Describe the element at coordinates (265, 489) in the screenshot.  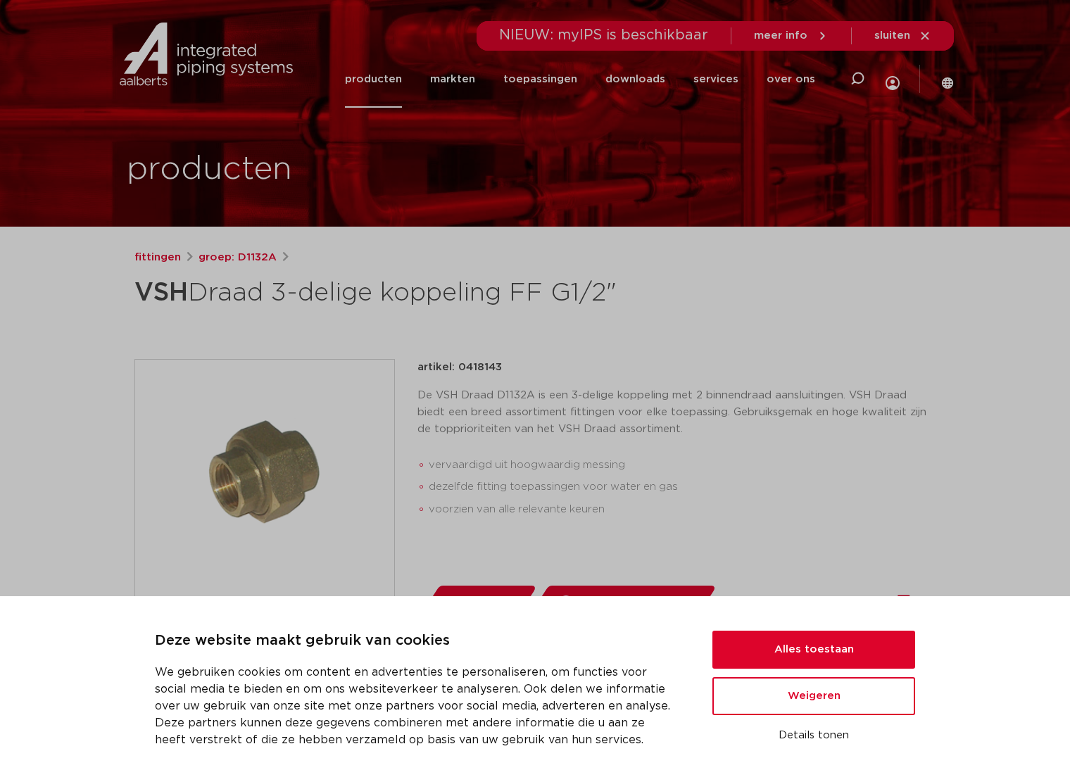
I see `img: Product Image for VSH Draad 3-delige koppeling FF G1/2"` at that location.